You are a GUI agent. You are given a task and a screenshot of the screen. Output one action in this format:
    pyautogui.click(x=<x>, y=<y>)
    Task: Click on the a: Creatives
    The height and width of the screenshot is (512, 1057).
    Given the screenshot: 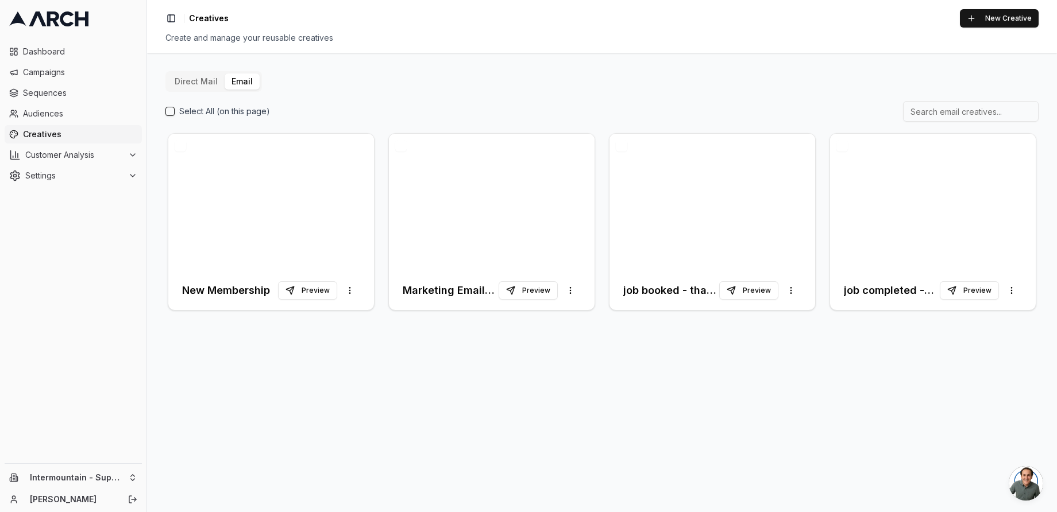 What is the action you would take?
    pyautogui.click(x=73, y=134)
    